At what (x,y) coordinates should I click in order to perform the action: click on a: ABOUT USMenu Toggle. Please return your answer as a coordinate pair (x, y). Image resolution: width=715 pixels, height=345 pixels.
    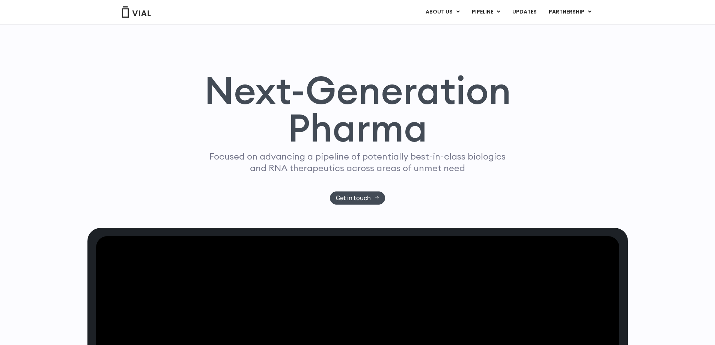
    Looking at the image, I should click on (443, 12).